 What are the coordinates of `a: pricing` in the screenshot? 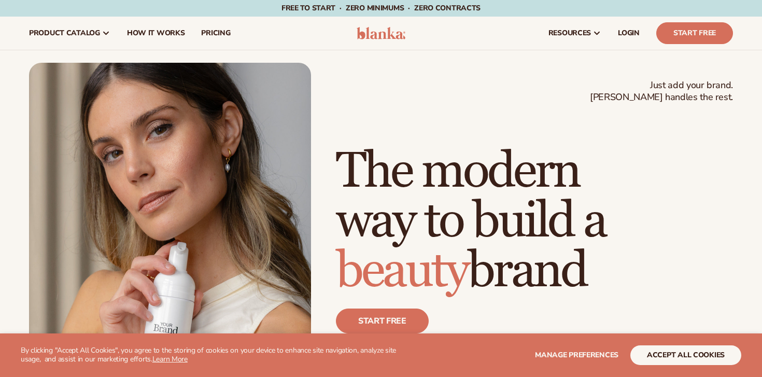 It's located at (216, 33).